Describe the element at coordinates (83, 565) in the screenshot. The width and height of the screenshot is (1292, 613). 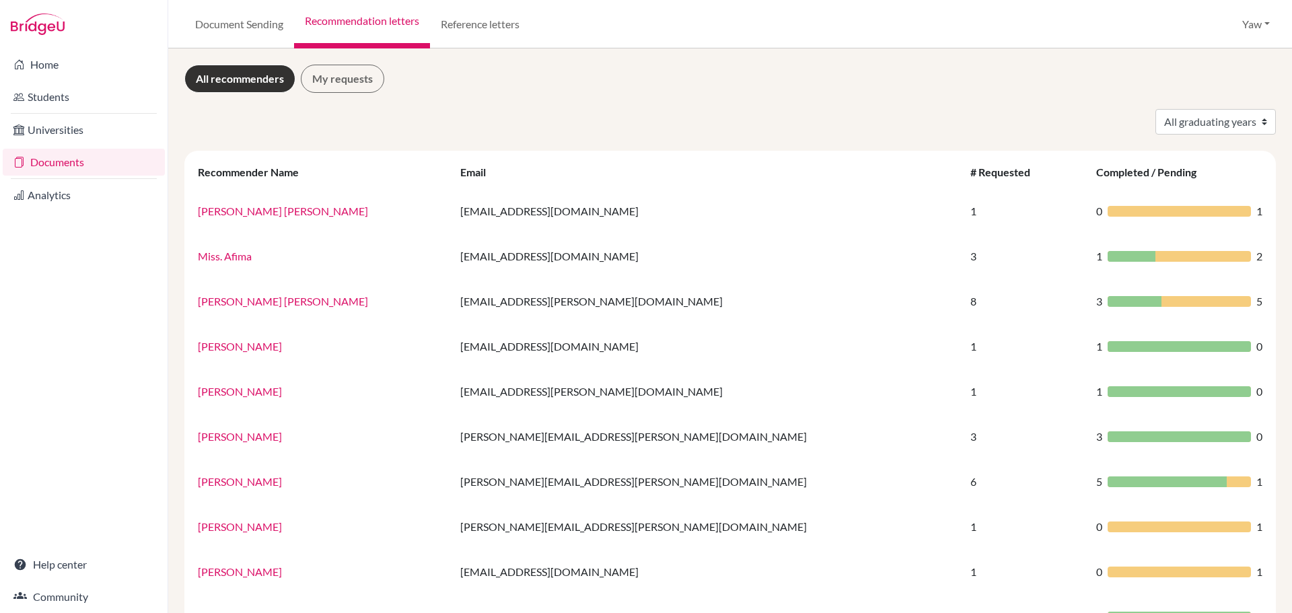
I see `a: Help center` at that location.